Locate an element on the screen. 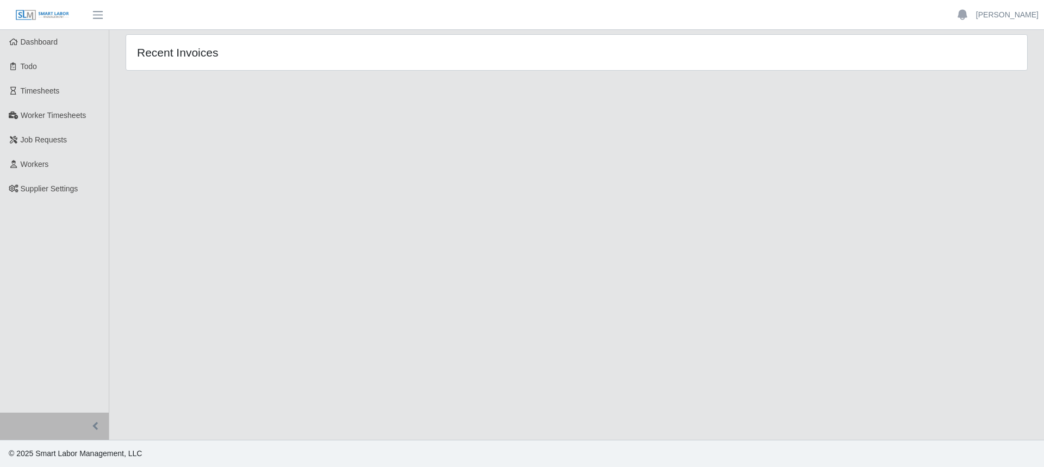 This screenshot has width=1044, height=467. span: Timesheets is located at coordinates (40, 91).